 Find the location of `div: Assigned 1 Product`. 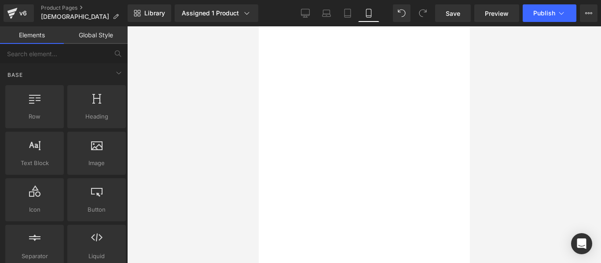

div: Assigned 1 Product is located at coordinates (216, 13).